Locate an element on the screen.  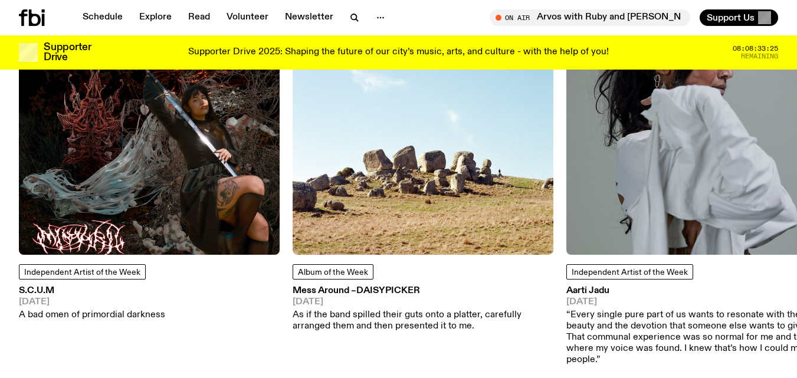
a: Album of the Week is located at coordinates (333, 272).